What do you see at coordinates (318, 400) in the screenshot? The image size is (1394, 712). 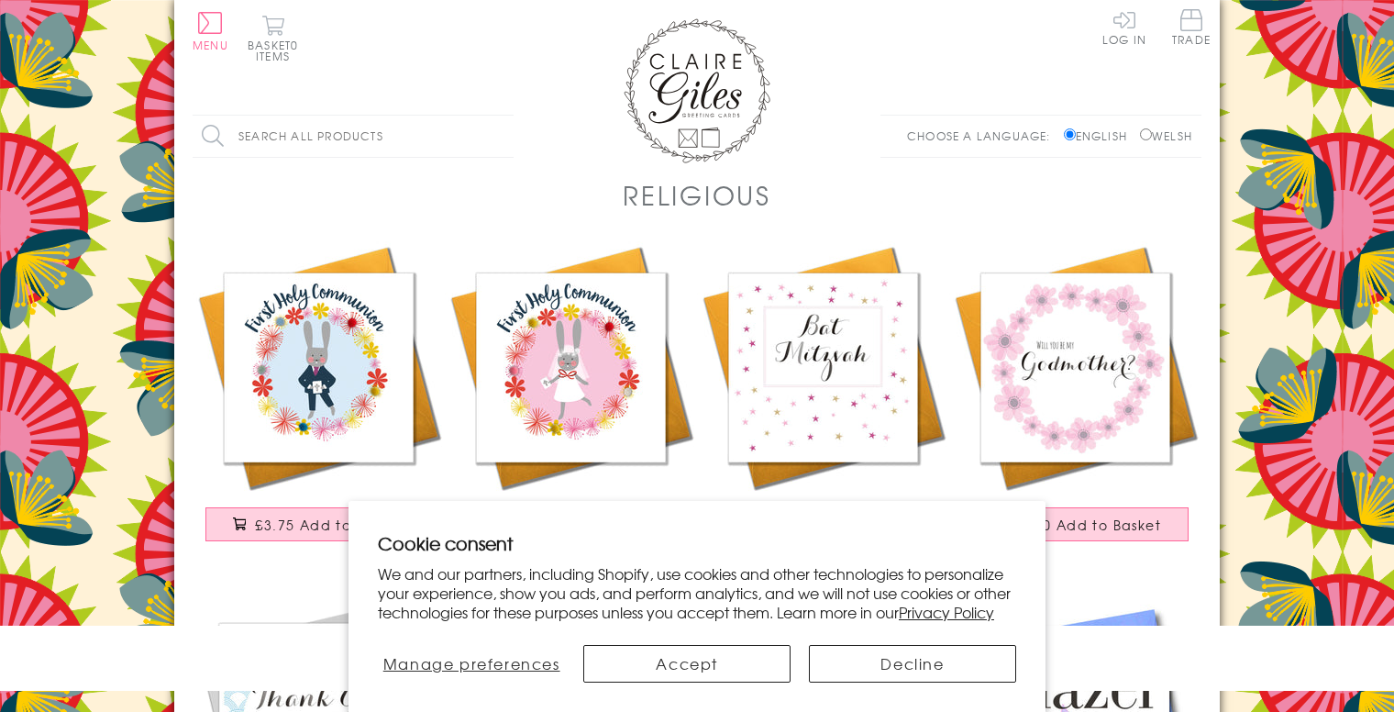 I see `a: First Holy Communion Card, Blue Flowers, Embellished with pompoms £3.75 Add to Basket` at bounding box center [318, 400].